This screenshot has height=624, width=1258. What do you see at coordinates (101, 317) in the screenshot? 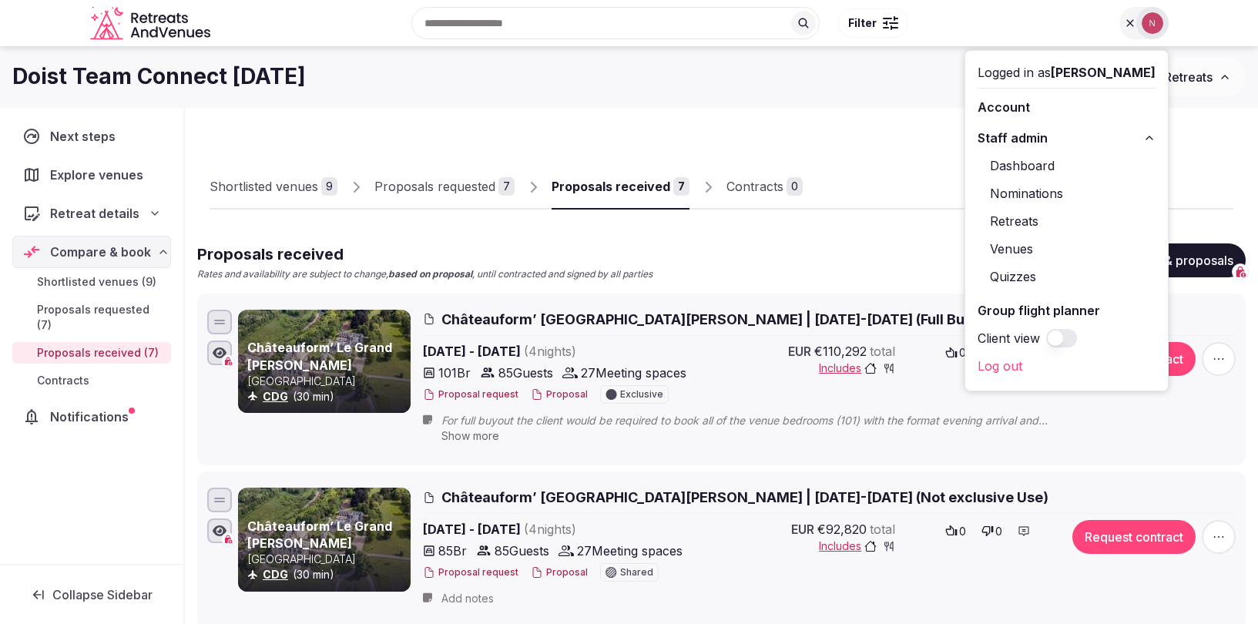
I see `span: Proposals requested (7)` at bounding box center [101, 317].